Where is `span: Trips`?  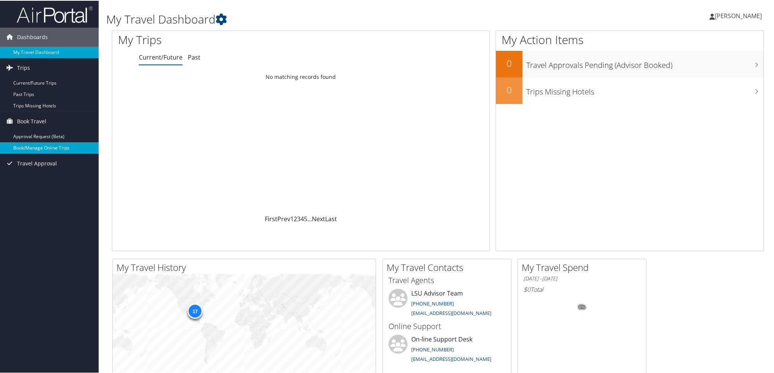 span: Trips is located at coordinates (24, 67).